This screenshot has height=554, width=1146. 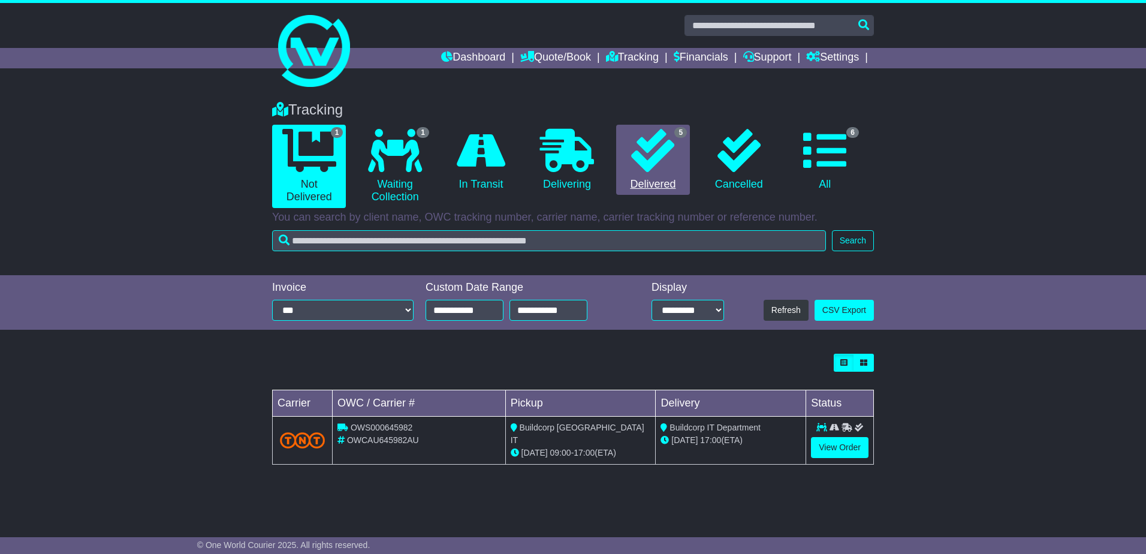 What do you see at coordinates (284, 545) in the screenshot?
I see `span: © One World Courier 2025. All rights reserved.` at bounding box center [284, 545].